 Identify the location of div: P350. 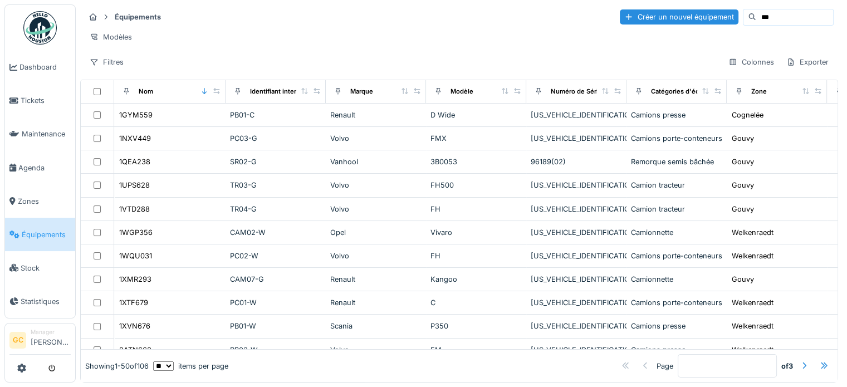
(476, 326).